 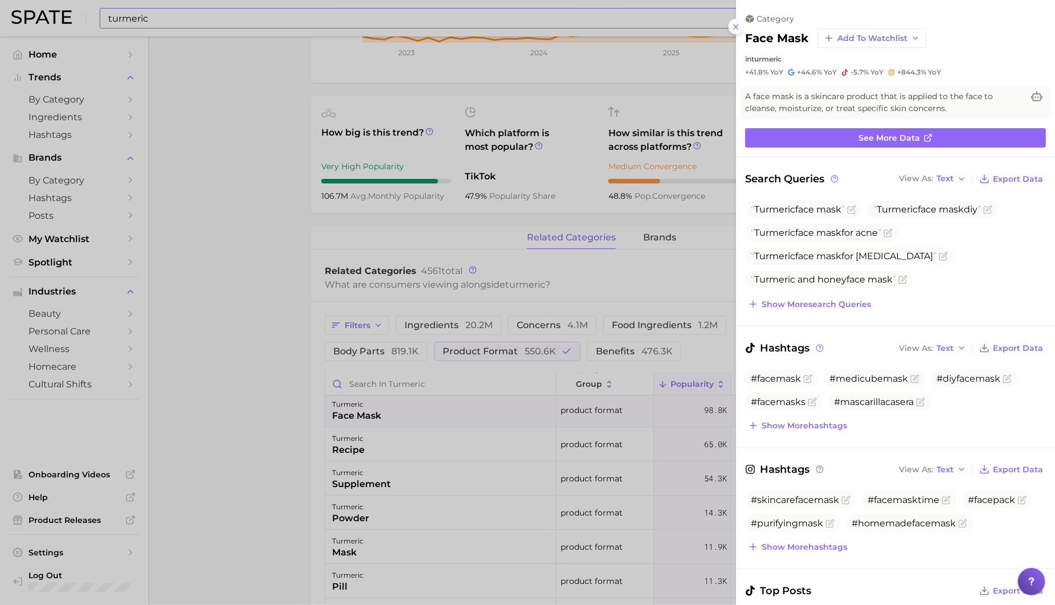 What do you see at coordinates (874, 402) in the screenshot?
I see `span: #mascarillacasera` at bounding box center [874, 402].